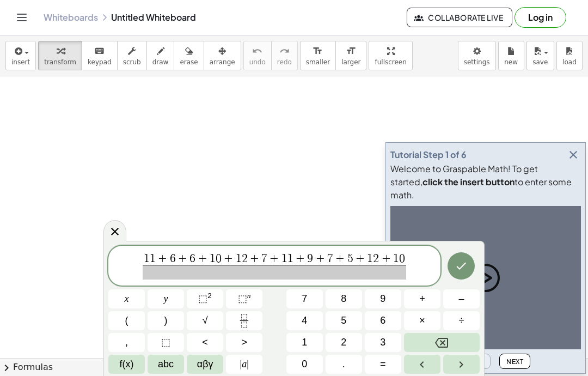 Image resolution: width=588 pixels, height=376 pixels. Describe the element at coordinates (100, 56) in the screenshot. I see `button: keyboardkeypad` at that location.